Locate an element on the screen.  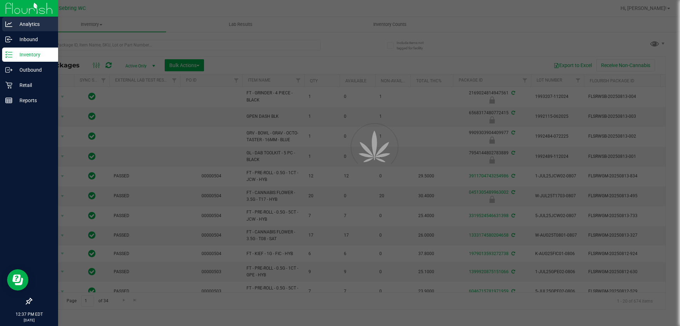
p: Outbound is located at coordinates (34, 70).